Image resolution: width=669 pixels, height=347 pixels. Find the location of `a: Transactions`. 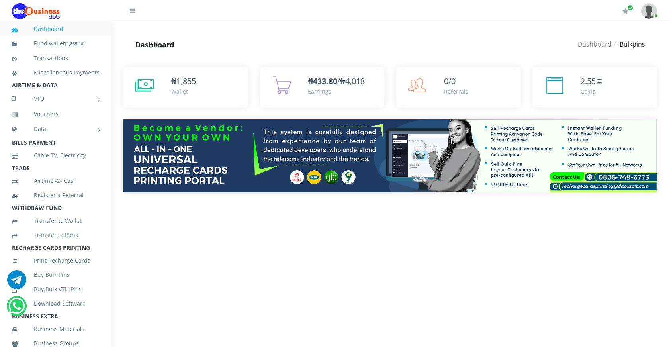

a: Transactions is located at coordinates (56, 58).